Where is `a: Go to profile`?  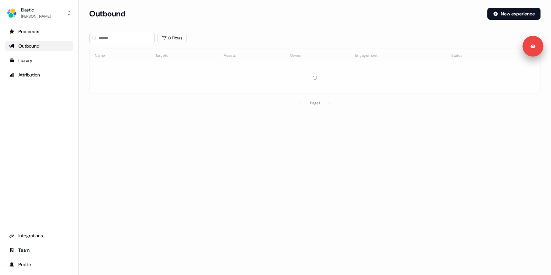 a: Go to profile is located at coordinates (39, 264).